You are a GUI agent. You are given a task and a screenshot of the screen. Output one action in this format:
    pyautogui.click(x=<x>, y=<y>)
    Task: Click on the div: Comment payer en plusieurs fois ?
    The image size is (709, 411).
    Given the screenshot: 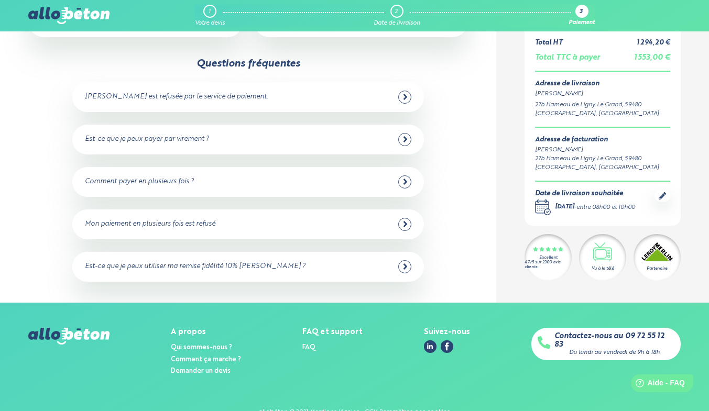 What is the action you would take?
    pyautogui.click(x=139, y=182)
    